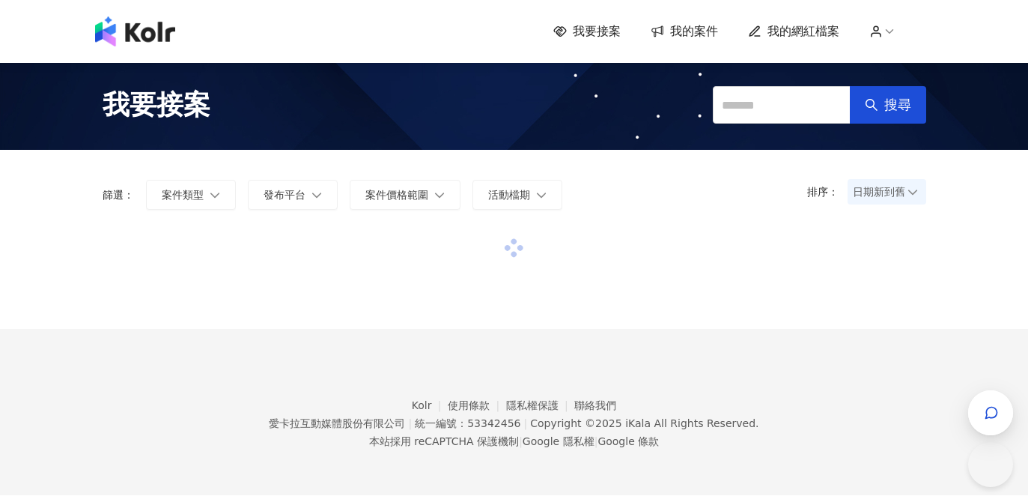 This screenshot has width=1028, height=502. Describe the element at coordinates (467, 423) in the screenshot. I see `div: 統一編號：53342456` at that location.